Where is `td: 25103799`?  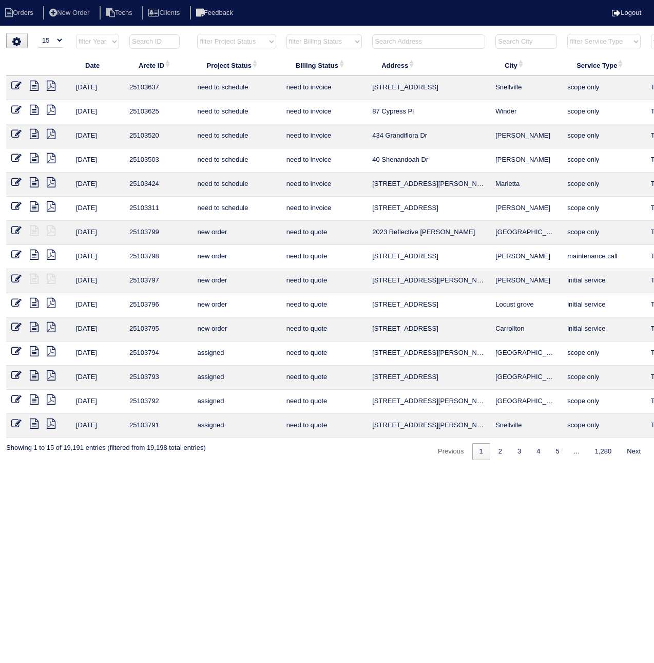
td: 25103799 is located at coordinates (158, 233).